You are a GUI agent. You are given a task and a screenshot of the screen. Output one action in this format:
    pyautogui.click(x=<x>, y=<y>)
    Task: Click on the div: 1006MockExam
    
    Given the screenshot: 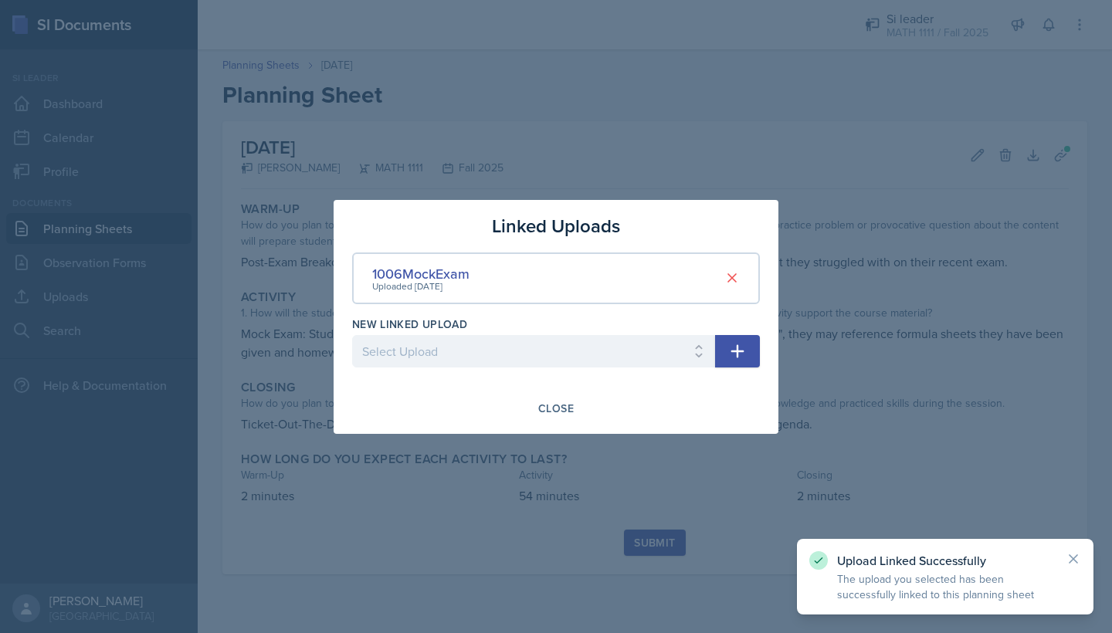 What is the action you would take?
    pyautogui.click(x=421, y=273)
    